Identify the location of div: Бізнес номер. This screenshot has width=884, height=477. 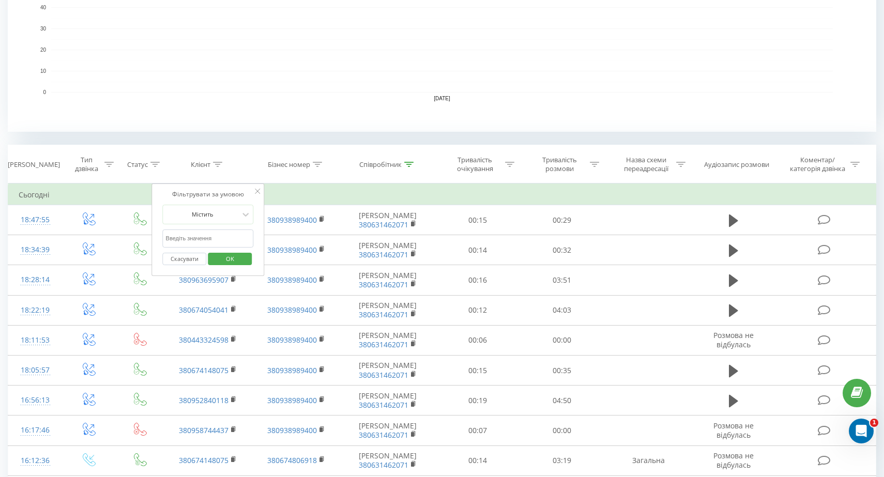
(289, 164).